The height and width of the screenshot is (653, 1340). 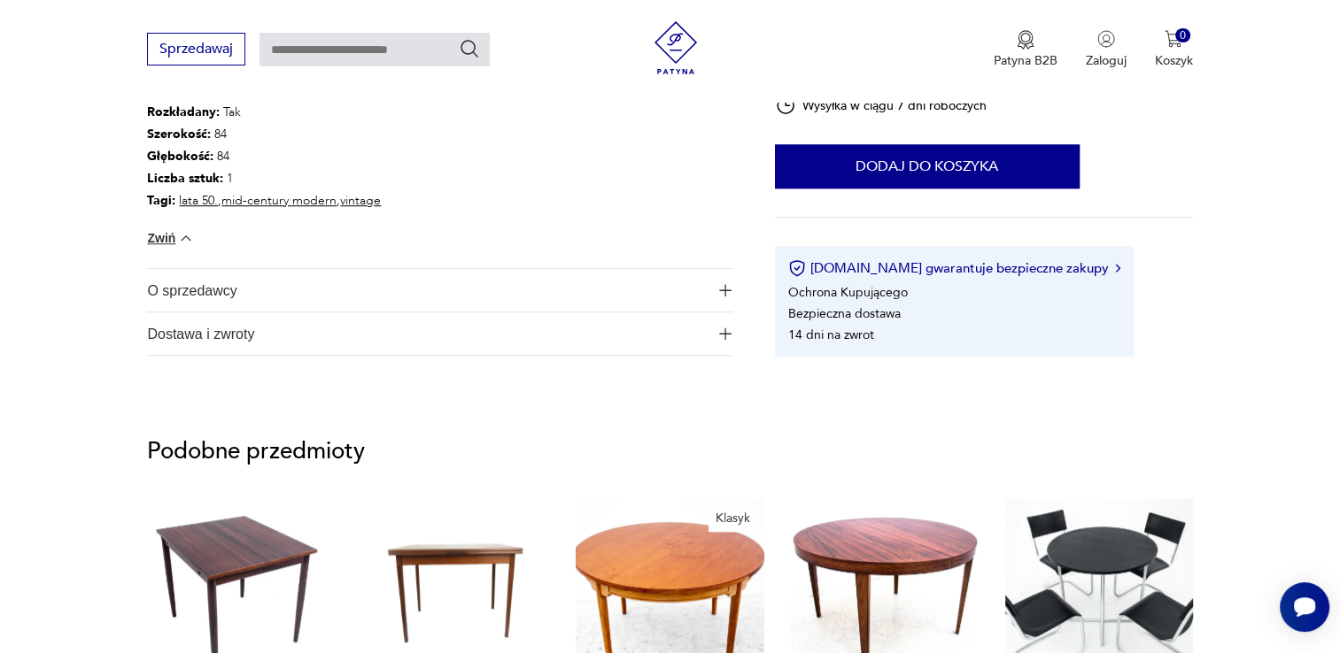 I want to click on a: mid-century modern, so click(x=279, y=200).